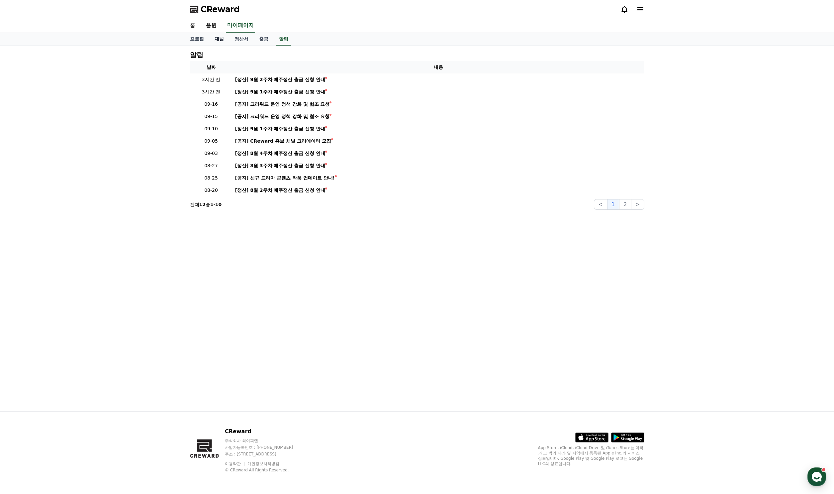 The height and width of the screenshot is (494, 834). What do you see at coordinates (211, 153) in the screenshot?
I see `p: 09-03` at bounding box center [211, 153].